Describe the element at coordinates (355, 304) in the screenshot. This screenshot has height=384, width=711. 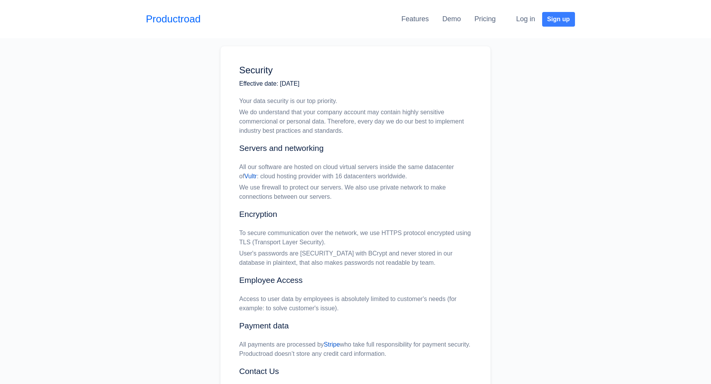
I see `p: Access to user data by employees is absolutely limited to customer's needs (for example: to solve...` at that location.